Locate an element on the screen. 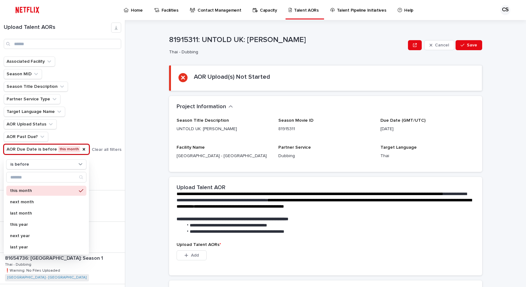  p: this year is located at coordinates (43, 224).